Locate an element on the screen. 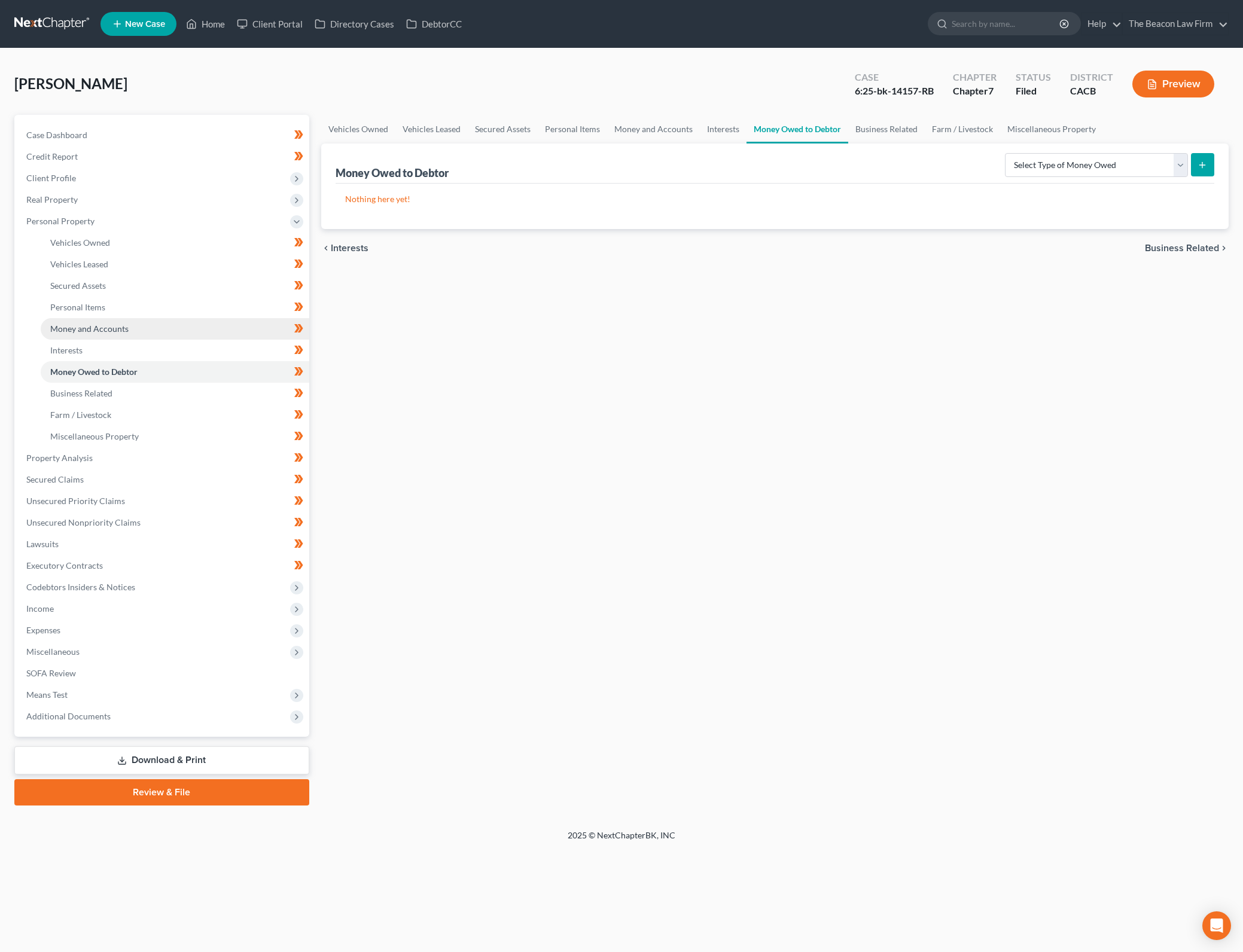 The height and width of the screenshot is (952, 1243). span: Means Test is located at coordinates (47, 694).